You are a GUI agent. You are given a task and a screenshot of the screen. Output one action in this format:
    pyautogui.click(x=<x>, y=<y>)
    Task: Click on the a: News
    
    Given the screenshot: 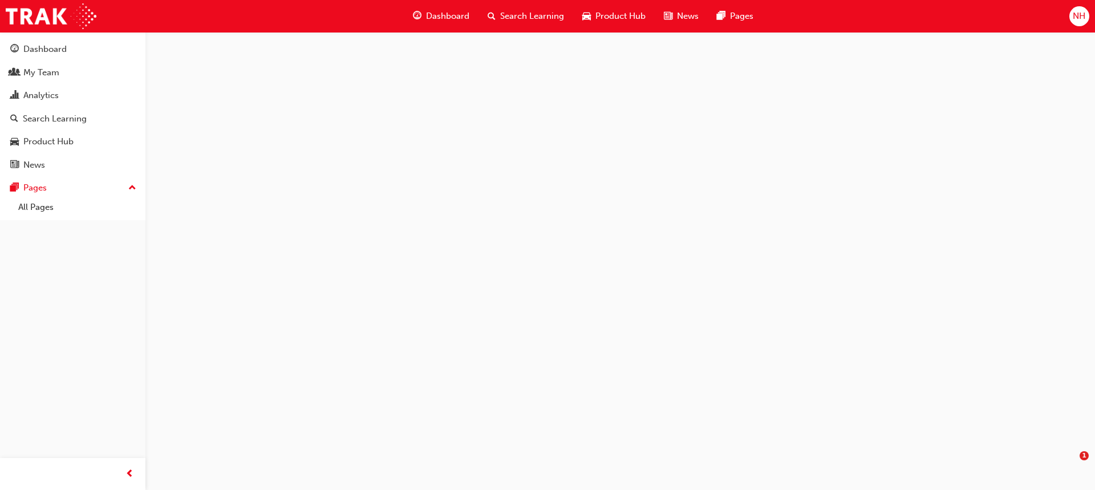 What is the action you would take?
    pyautogui.click(x=72, y=165)
    